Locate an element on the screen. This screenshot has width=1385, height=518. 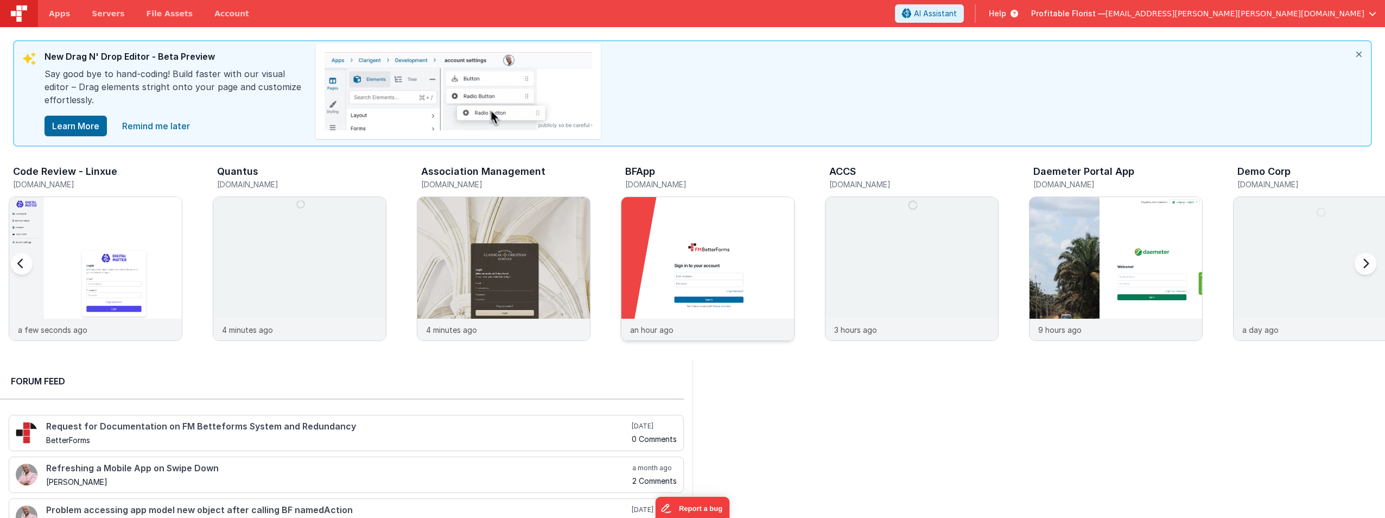
button: Learn More is located at coordinates (75, 126).